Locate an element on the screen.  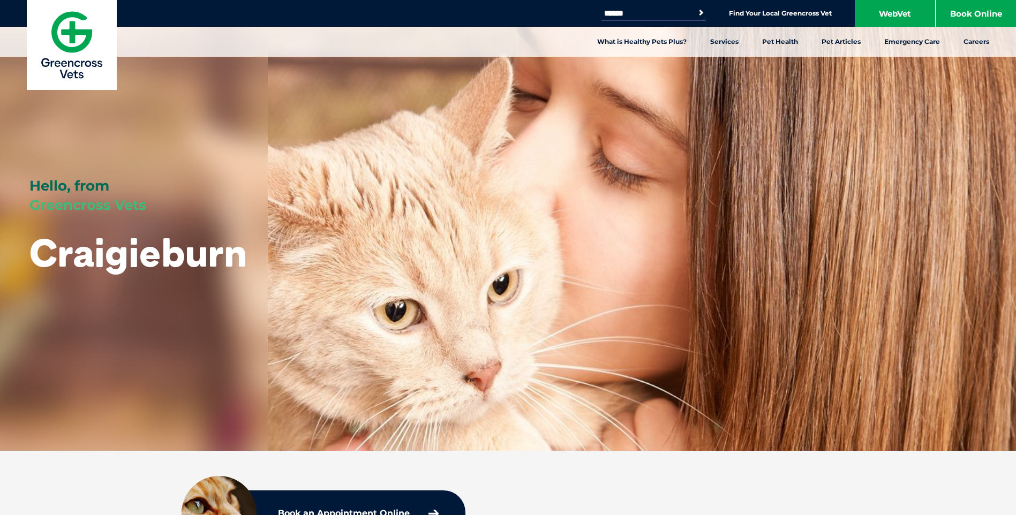
a: Services is located at coordinates (724, 42).